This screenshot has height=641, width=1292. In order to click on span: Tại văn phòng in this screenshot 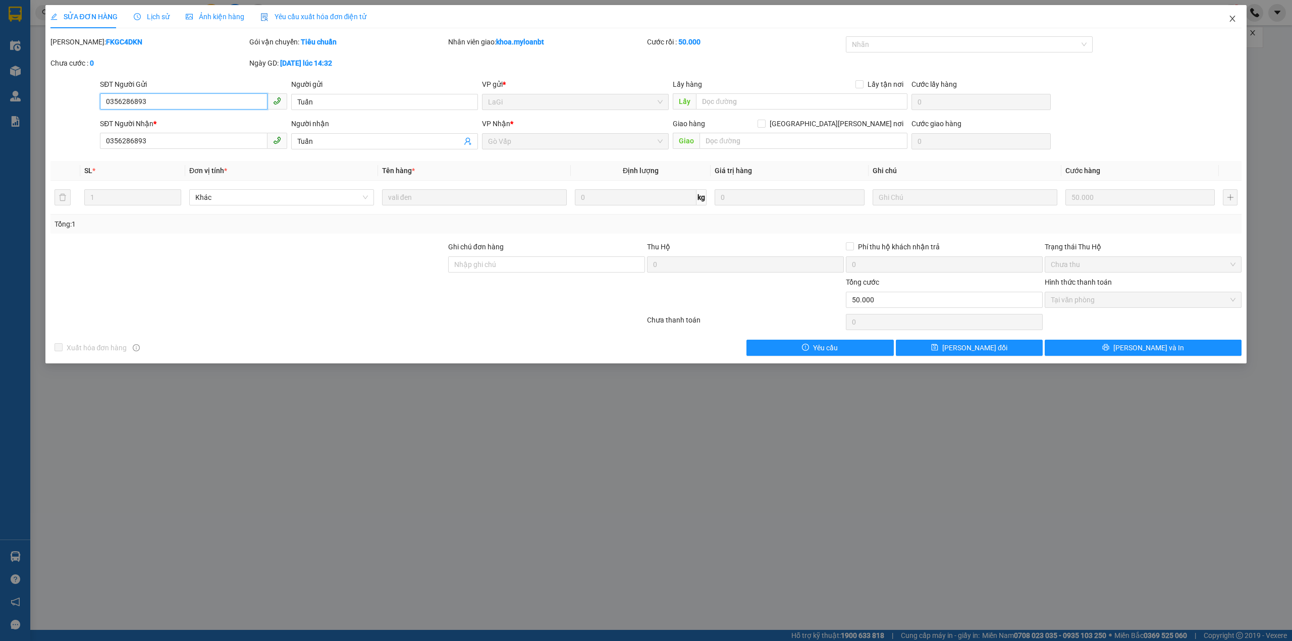, I will do `click(1143, 300)`.